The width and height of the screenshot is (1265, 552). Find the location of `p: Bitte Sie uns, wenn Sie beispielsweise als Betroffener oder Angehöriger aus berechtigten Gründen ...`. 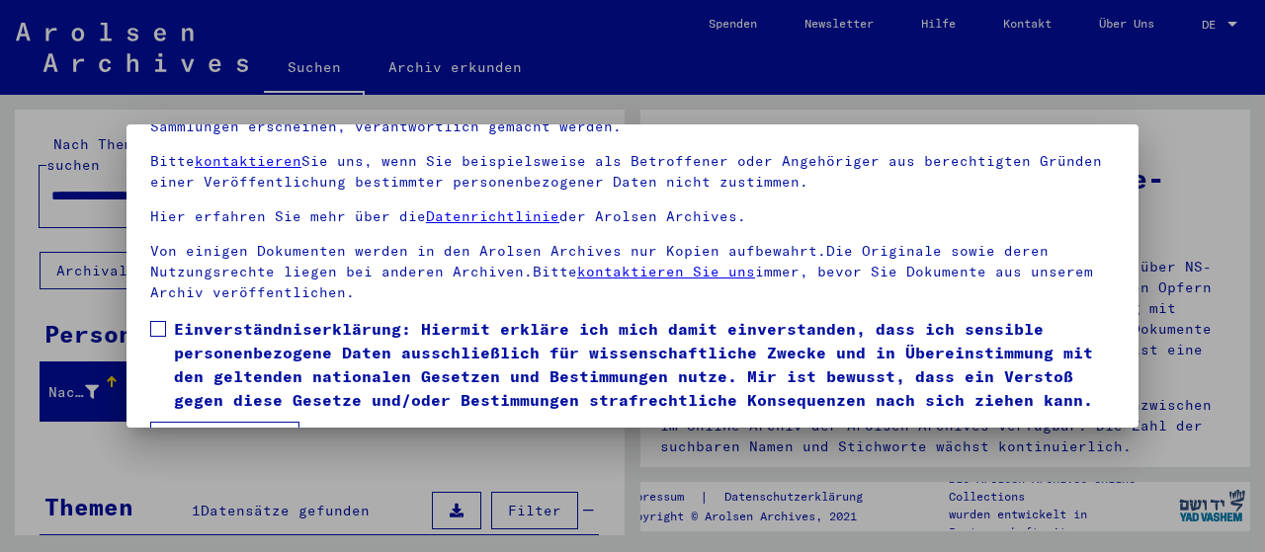

p: Bitte Sie uns, wenn Sie beispielsweise als Betroffener oder Angehöriger aus berechtigten Gründen ... is located at coordinates (632, 172).